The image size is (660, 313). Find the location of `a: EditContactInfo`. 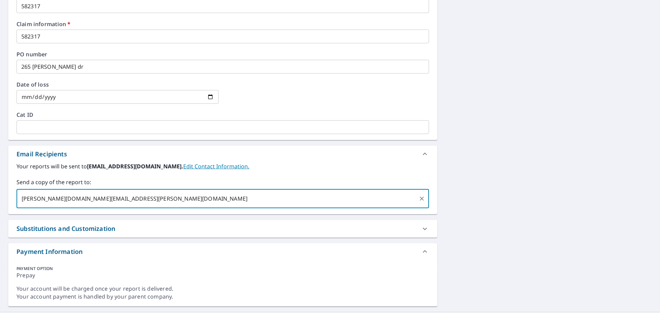

a: EditContactInfo is located at coordinates (216, 166).